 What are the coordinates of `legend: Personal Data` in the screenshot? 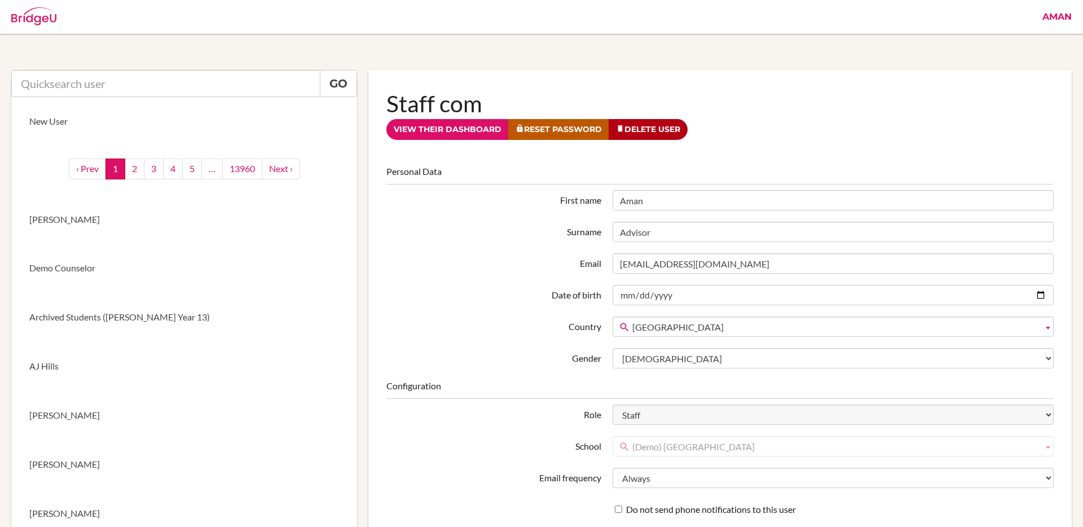 It's located at (720, 175).